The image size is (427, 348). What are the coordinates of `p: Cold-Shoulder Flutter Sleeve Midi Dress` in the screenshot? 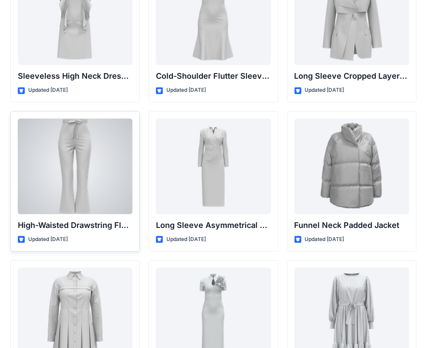 It's located at (213, 76).